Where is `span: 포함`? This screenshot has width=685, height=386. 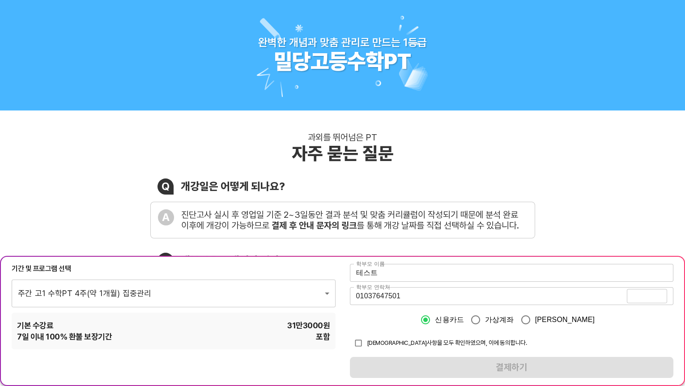 span: 포함 is located at coordinates (323, 337).